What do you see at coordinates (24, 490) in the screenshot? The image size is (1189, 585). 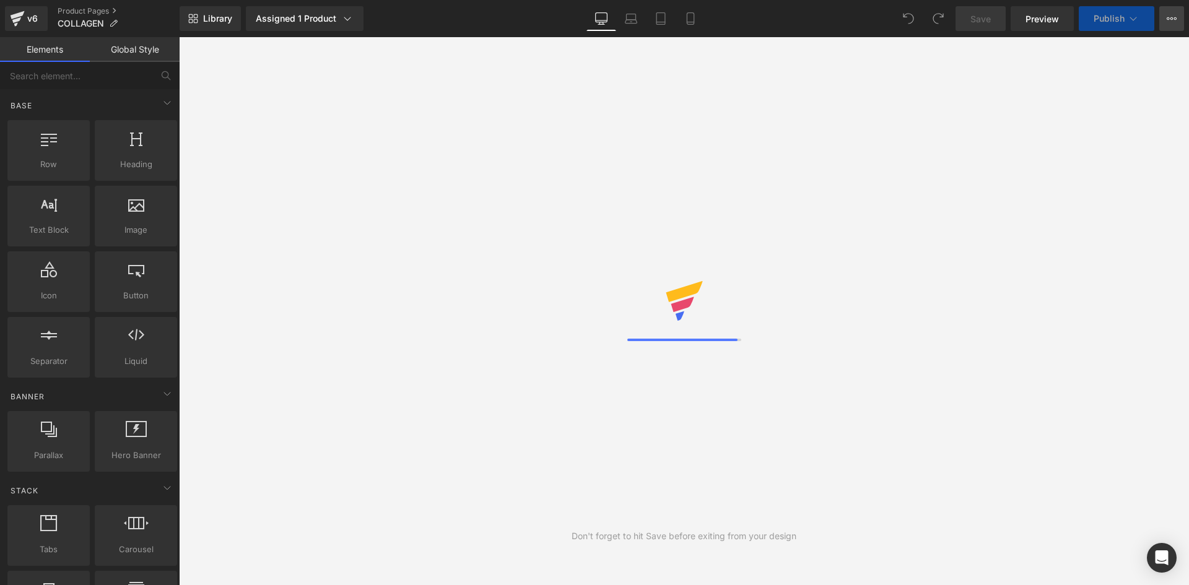 I see `span: Stack` at bounding box center [24, 490].